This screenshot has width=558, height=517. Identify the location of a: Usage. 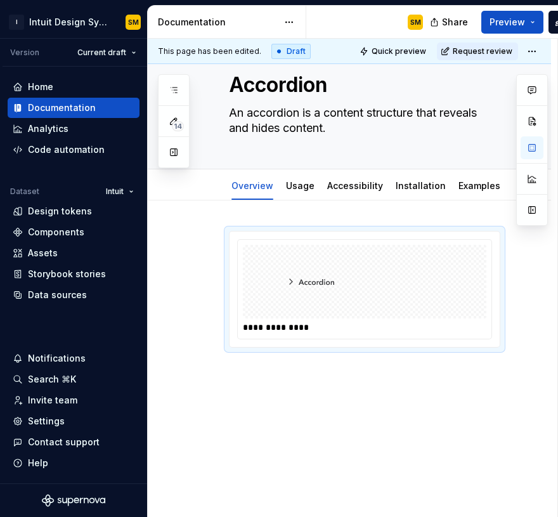
(300, 185).